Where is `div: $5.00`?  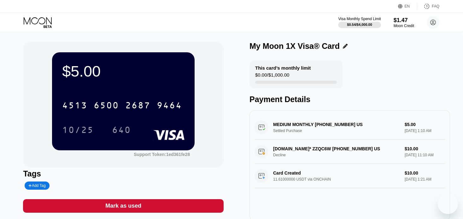 div: $5.00 is located at coordinates (123, 71).